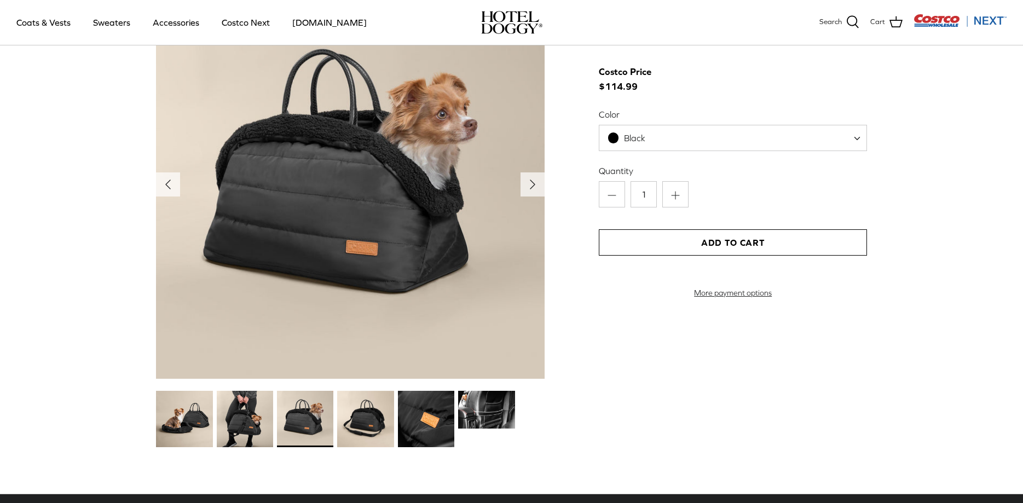  Describe the element at coordinates (176, 22) in the screenshot. I see `a: Accessories` at that location.